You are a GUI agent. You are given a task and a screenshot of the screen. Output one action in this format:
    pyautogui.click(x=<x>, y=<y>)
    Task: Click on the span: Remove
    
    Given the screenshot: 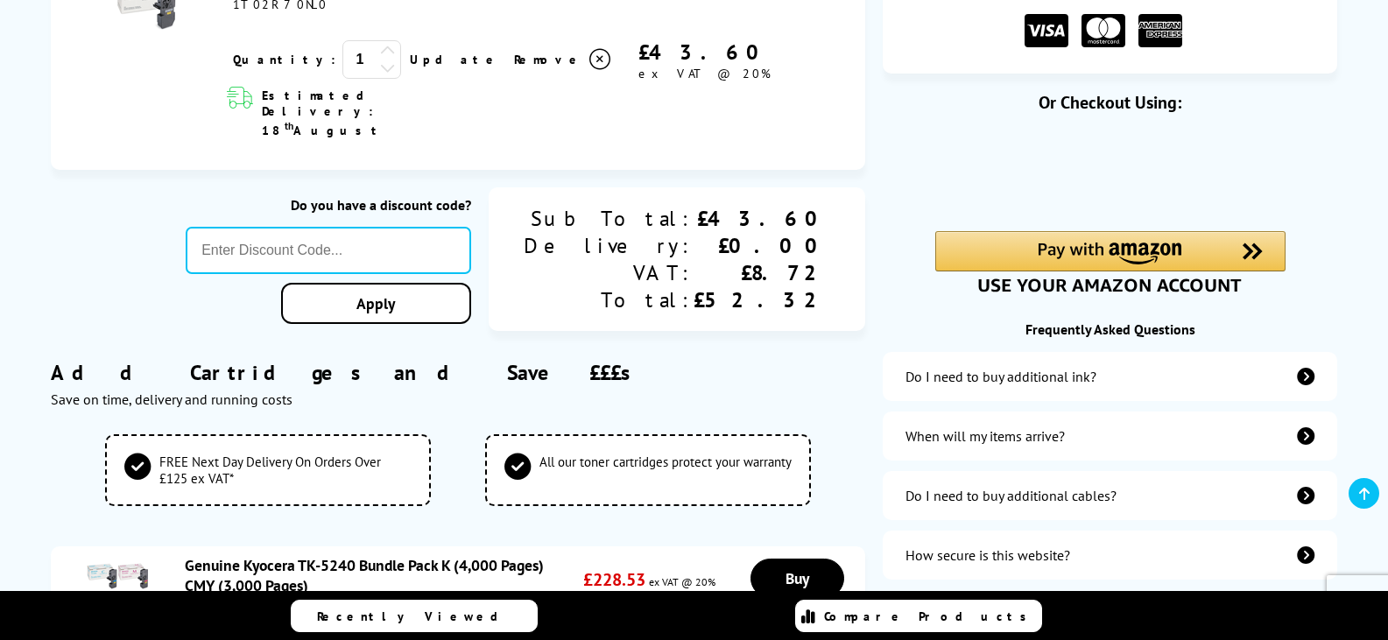 What is the action you would take?
    pyautogui.click(x=548, y=60)
    